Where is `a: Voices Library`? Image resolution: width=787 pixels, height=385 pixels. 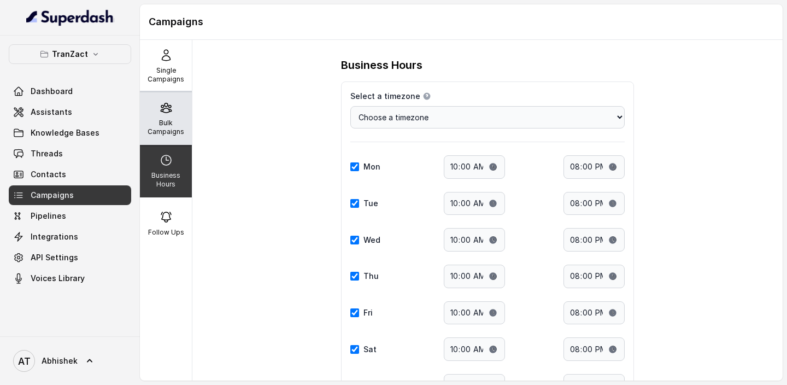
a: Voices Library is located at coordinates (70, 278).